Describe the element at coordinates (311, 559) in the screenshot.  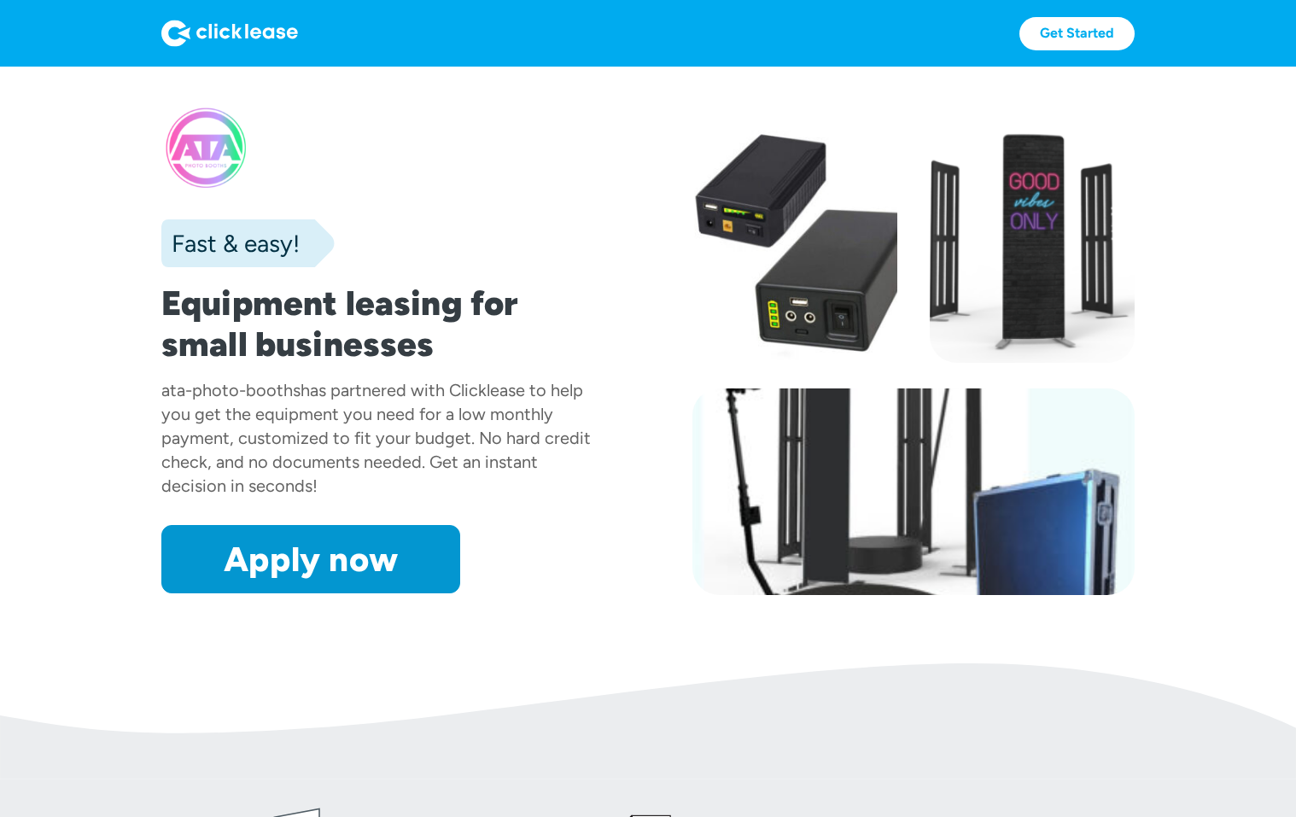
I see `a: Apply now` at that location.